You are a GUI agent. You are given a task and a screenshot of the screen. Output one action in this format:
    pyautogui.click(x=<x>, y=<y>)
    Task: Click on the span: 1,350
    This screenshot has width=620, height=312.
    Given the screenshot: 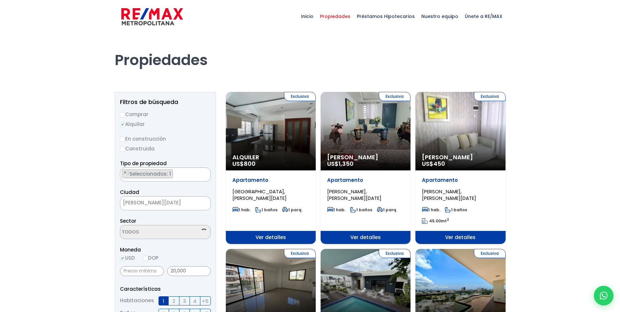 What is the action you would take?
    pyautogui.click(x=346, y=163)
    